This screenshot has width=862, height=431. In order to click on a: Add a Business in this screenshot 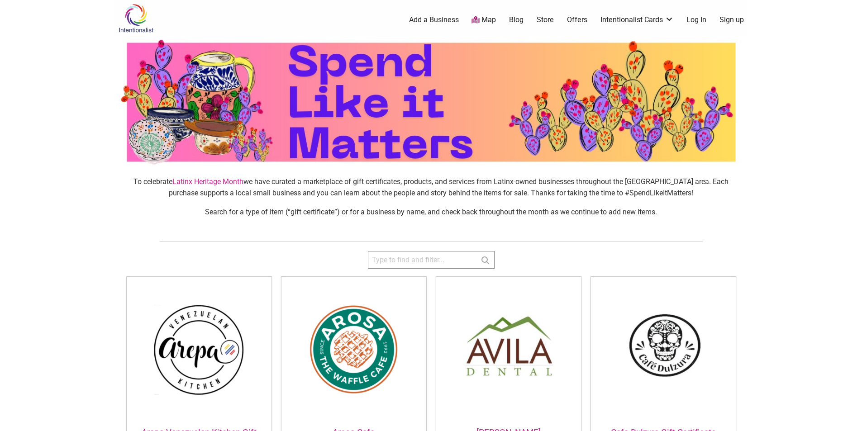, I will do `click(434, 20)`.